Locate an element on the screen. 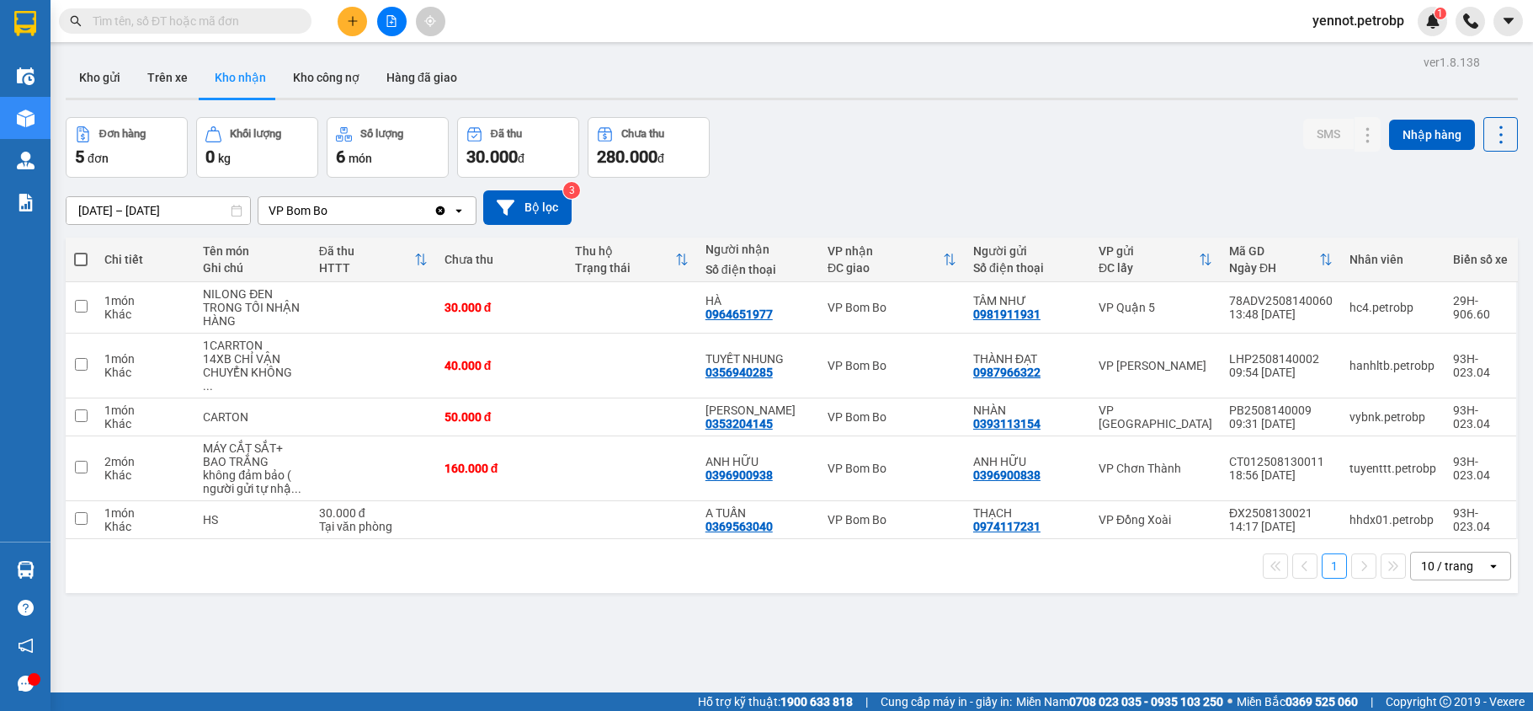 Image resolution: width=1533 pixels, height=711 pixels. div: 0964651977 is located at coordinates (739, 314).